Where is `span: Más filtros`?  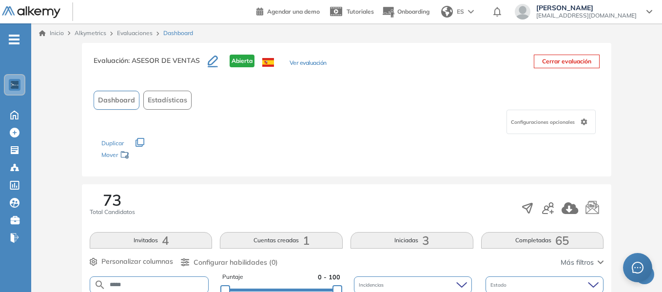
span: Más filtros is located at coordinates (577, 262).